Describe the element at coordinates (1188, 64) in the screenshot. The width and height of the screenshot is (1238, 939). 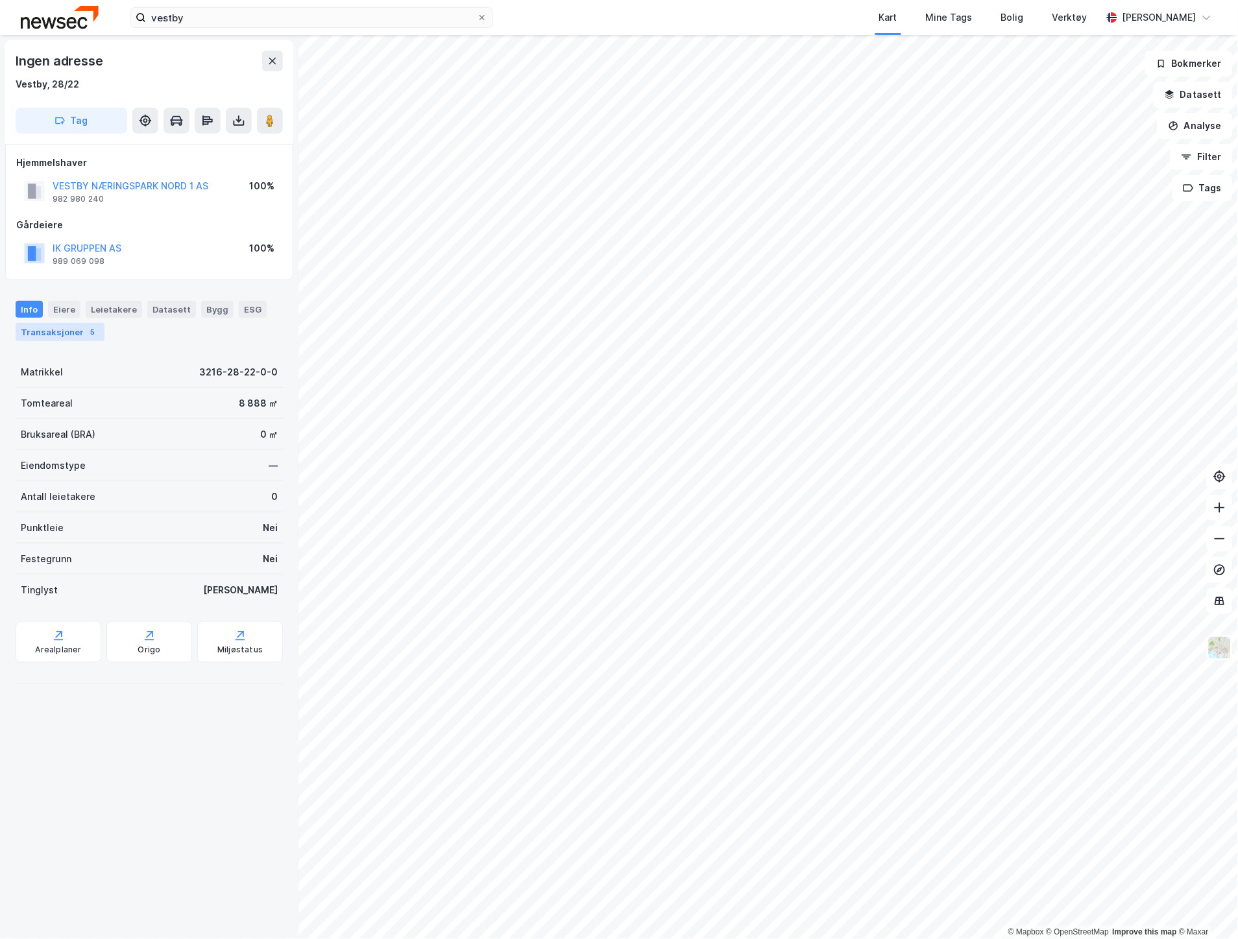
I see `button: Bokmerker` at that location.